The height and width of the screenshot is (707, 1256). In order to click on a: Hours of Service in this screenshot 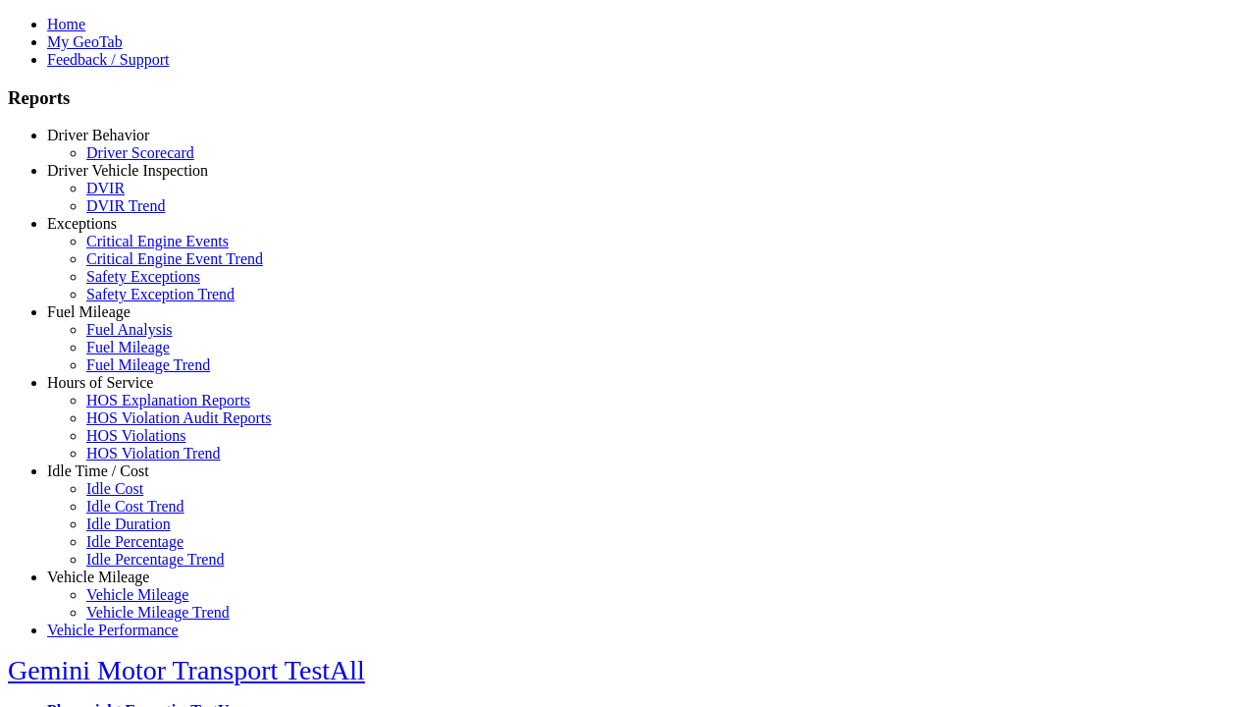, I will do `click(100, 382)`.